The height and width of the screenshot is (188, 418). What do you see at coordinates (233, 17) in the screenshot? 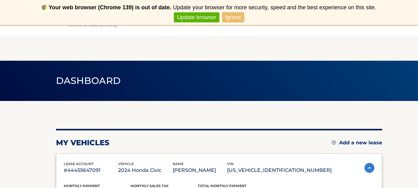
I see `a: Ignore` at bounding box center [233, 17].